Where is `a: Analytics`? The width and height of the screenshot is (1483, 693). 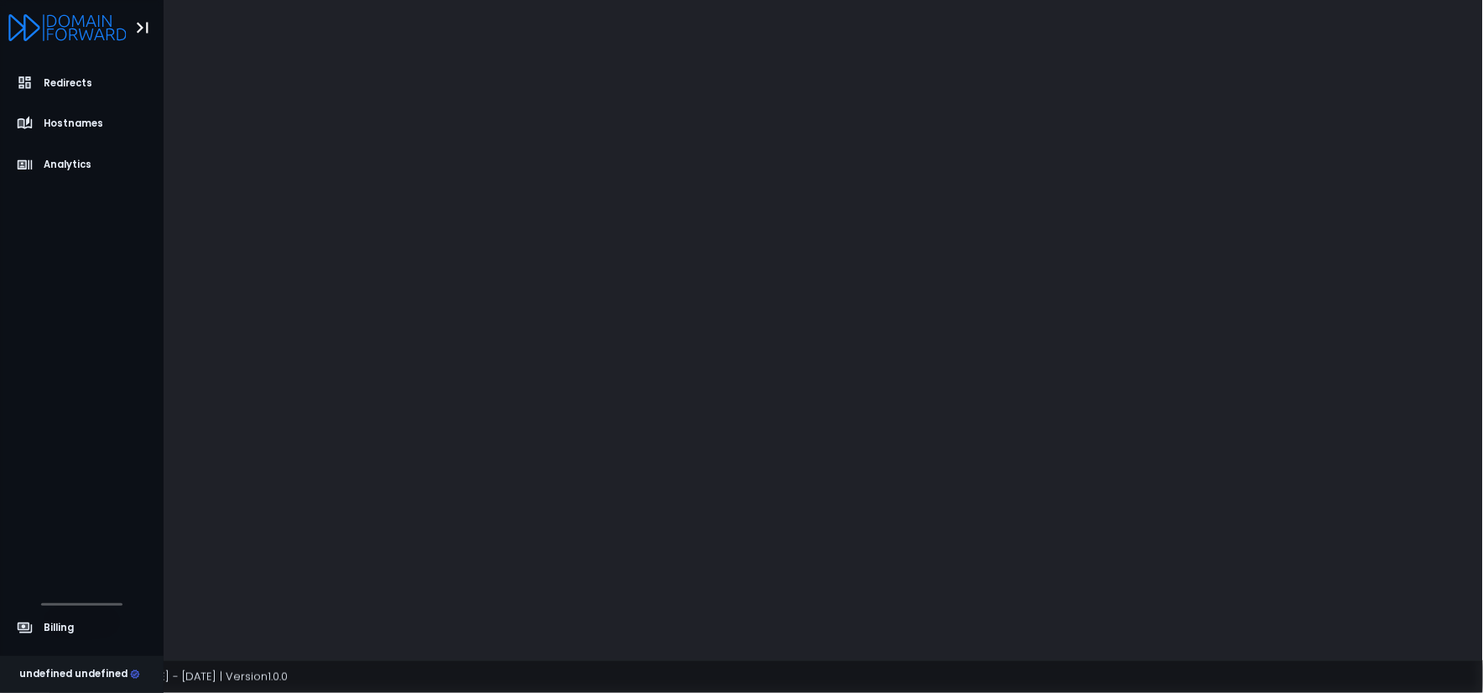
a: Analytics is located at coordinates (82, 164).